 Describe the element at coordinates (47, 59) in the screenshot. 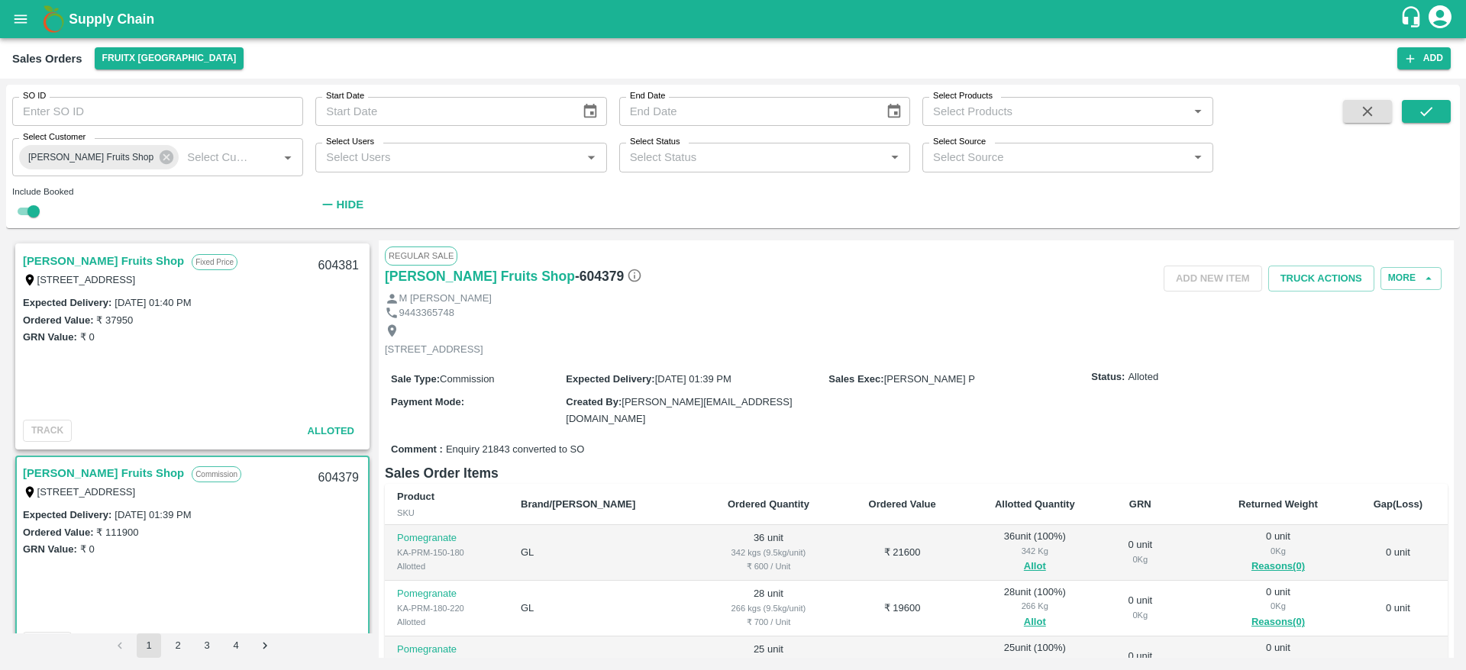

I see `div: Sales Orders` at that location.